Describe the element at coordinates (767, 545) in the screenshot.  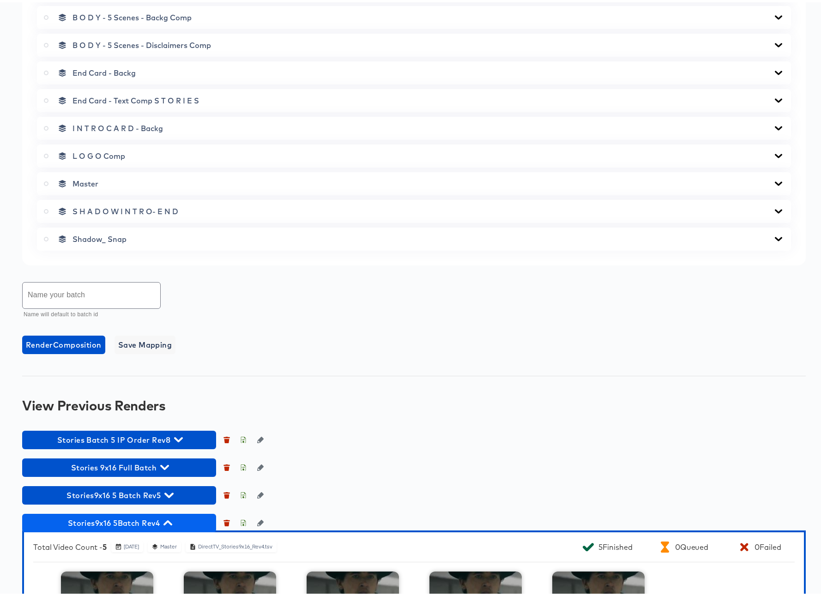
I see `div: 0 Failed` at that location.